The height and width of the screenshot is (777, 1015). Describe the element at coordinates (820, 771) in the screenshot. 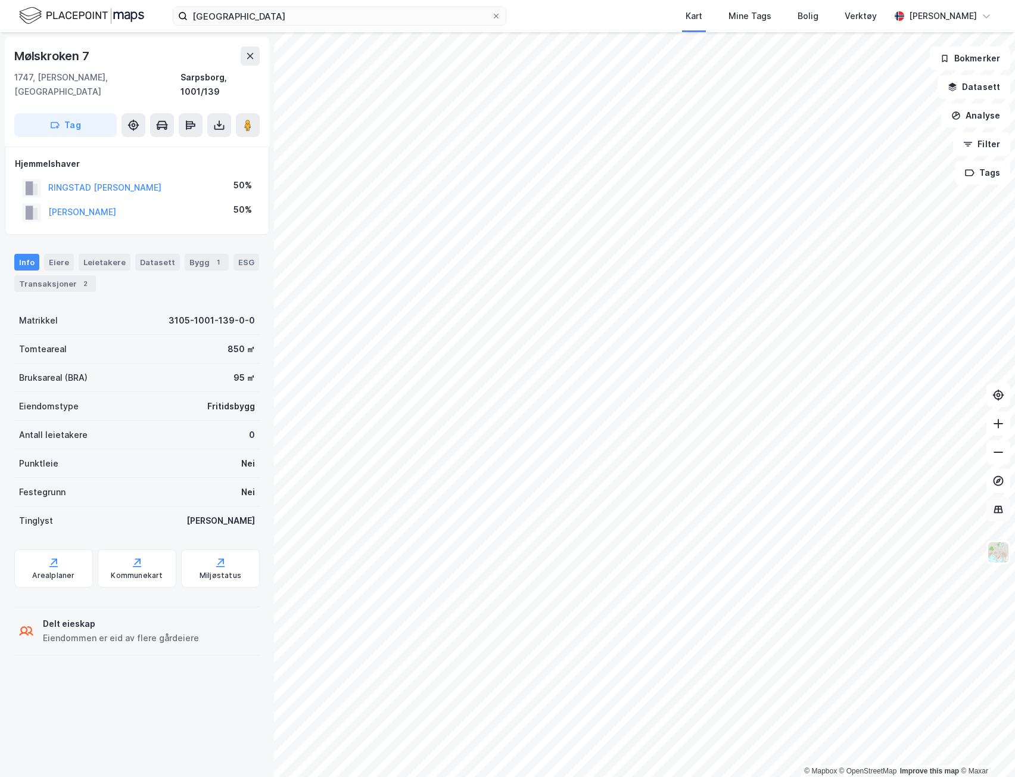

I see `a: Mapbox` at that location.